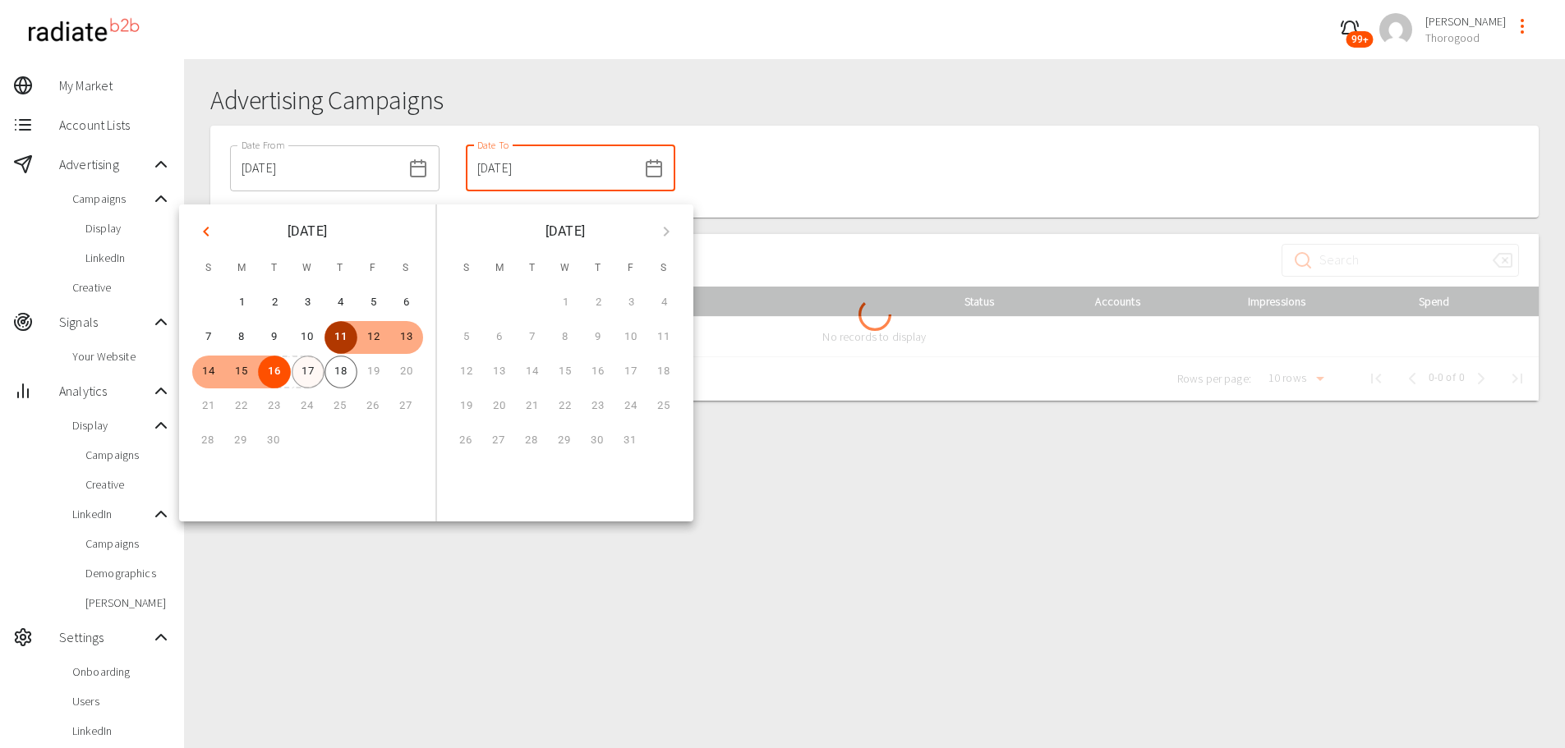 Image resolution: width=1565 pixels, height=748 pixels. Describe the element at coordinates (242, 338) in the screenshot. I see `button: Sep 8, 2025` at that location.